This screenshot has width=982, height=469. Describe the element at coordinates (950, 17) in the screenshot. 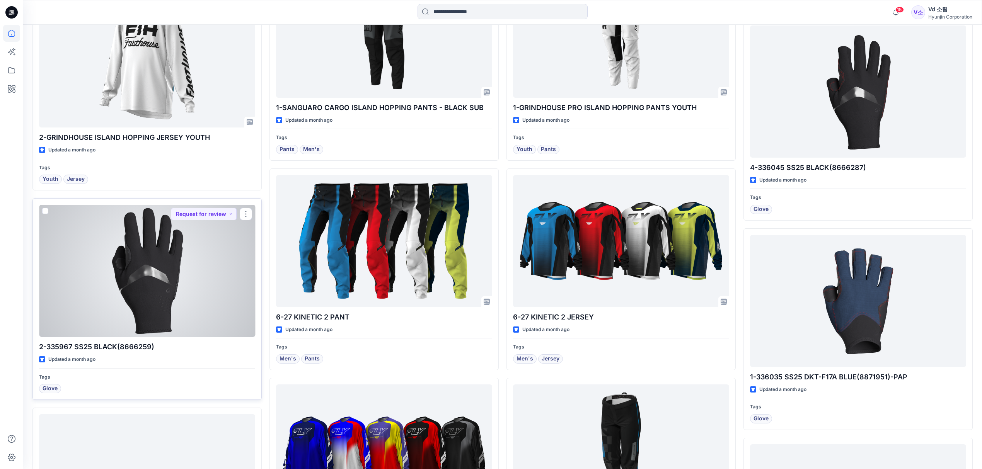

I see `div: Hyunjin Corporation` at that location.